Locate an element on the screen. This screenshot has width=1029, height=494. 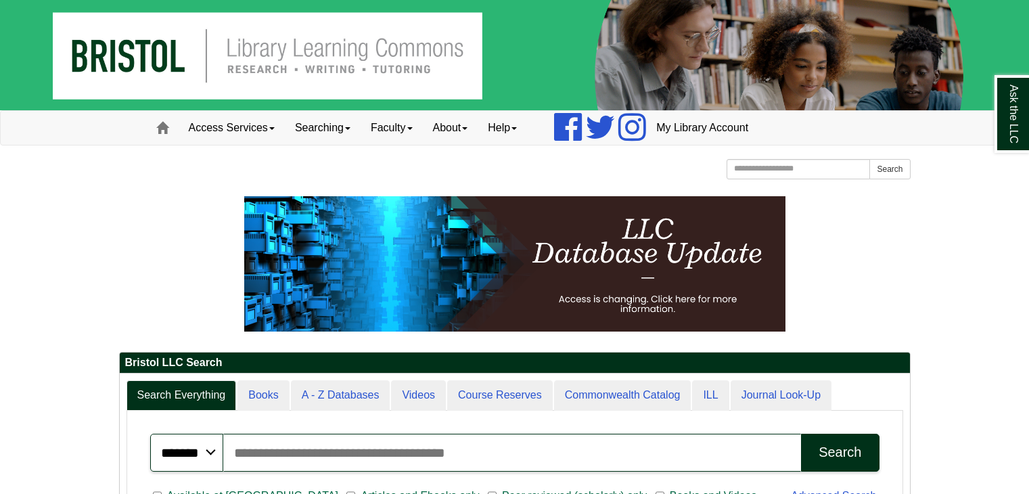
a: Help is located at coordinates (502, 128).